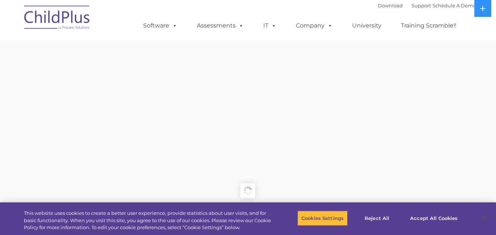  Describe the element at coordinates (367, 26) in the screenshot. I see `a: University` at that location.